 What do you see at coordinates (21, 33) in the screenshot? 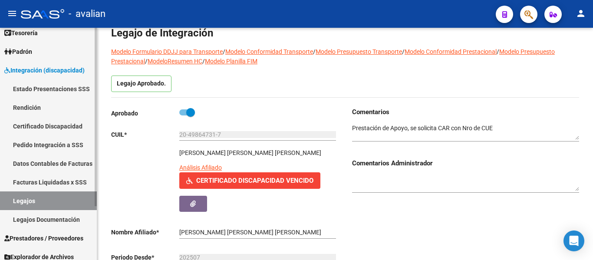
I see `span: Tesorería` at bounding box center [21, 33].